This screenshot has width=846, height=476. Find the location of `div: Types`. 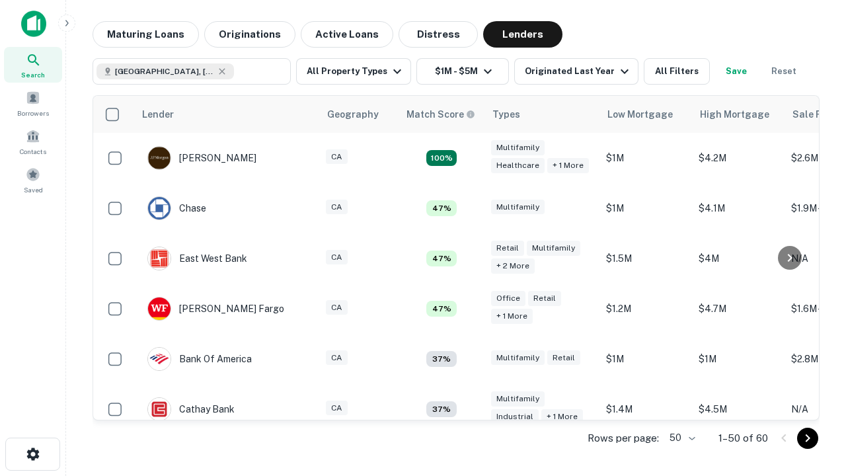

div: Types is located at coordinates (506, 114).